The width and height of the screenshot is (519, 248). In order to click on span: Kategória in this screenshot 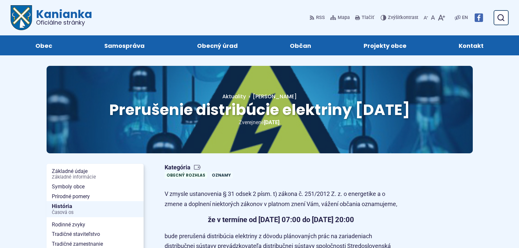, I will do `click(200, 167)`.